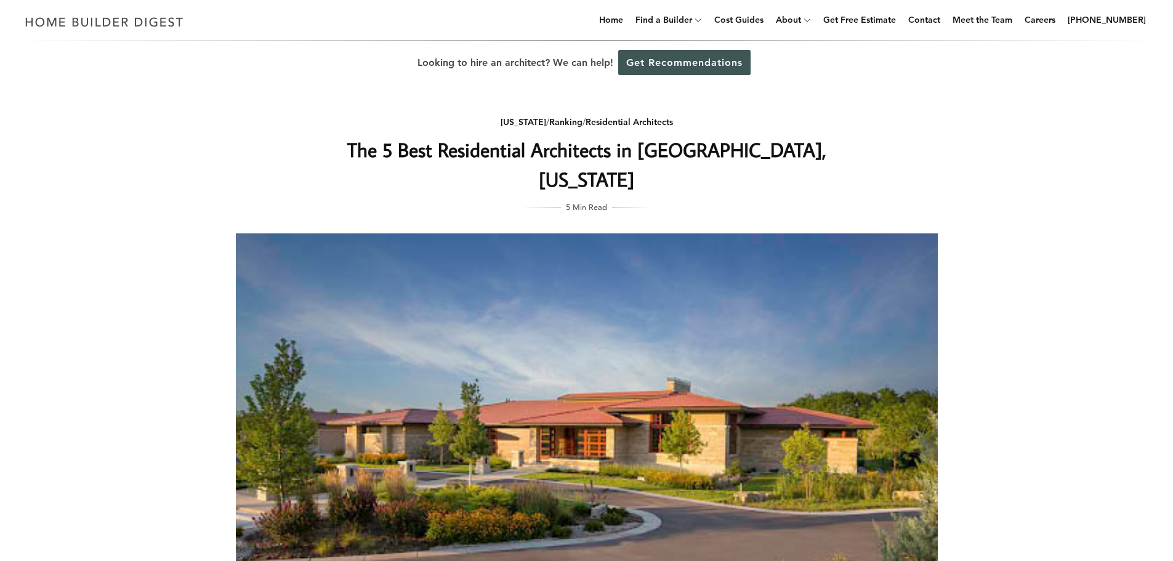  What do you see at coordinates (684, 62) in the screenshot?
I see `a: Get Recommendations` at bounding box center [684, 62].